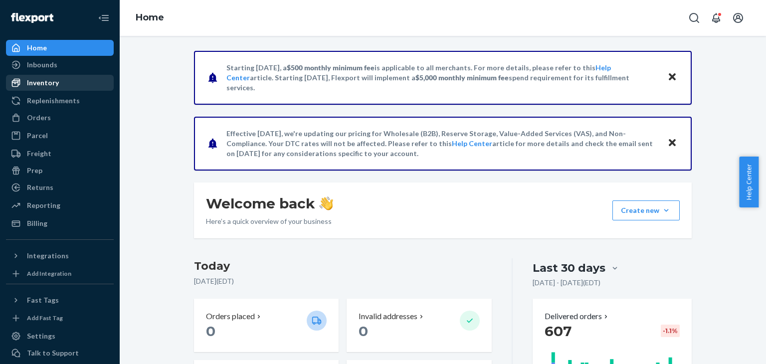  I want to click on p: Invalid addresses, so click(388, 316).